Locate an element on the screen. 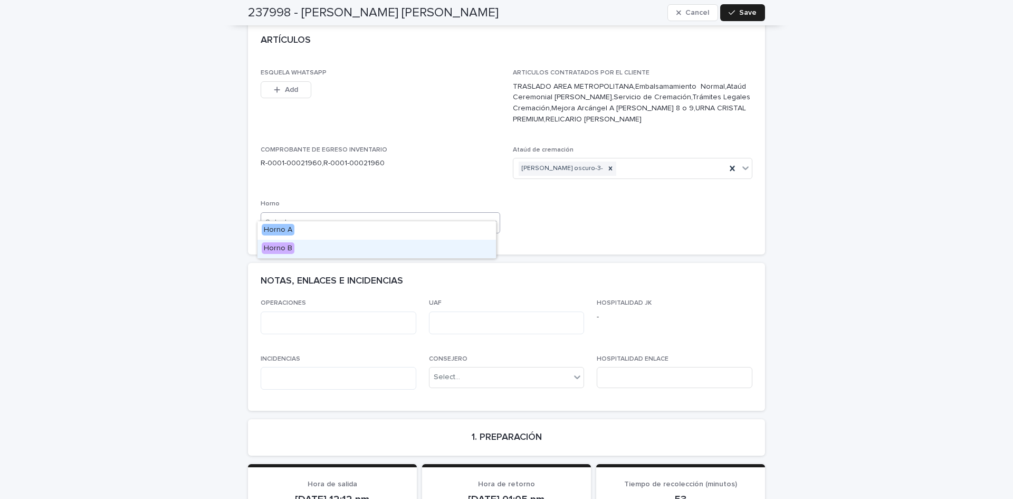 Image resolution: width=1013 pixels, height=499 pixels. h2: NOTAS, ENLACES E INCIDENCIAS is located at coordinates (332, 281).